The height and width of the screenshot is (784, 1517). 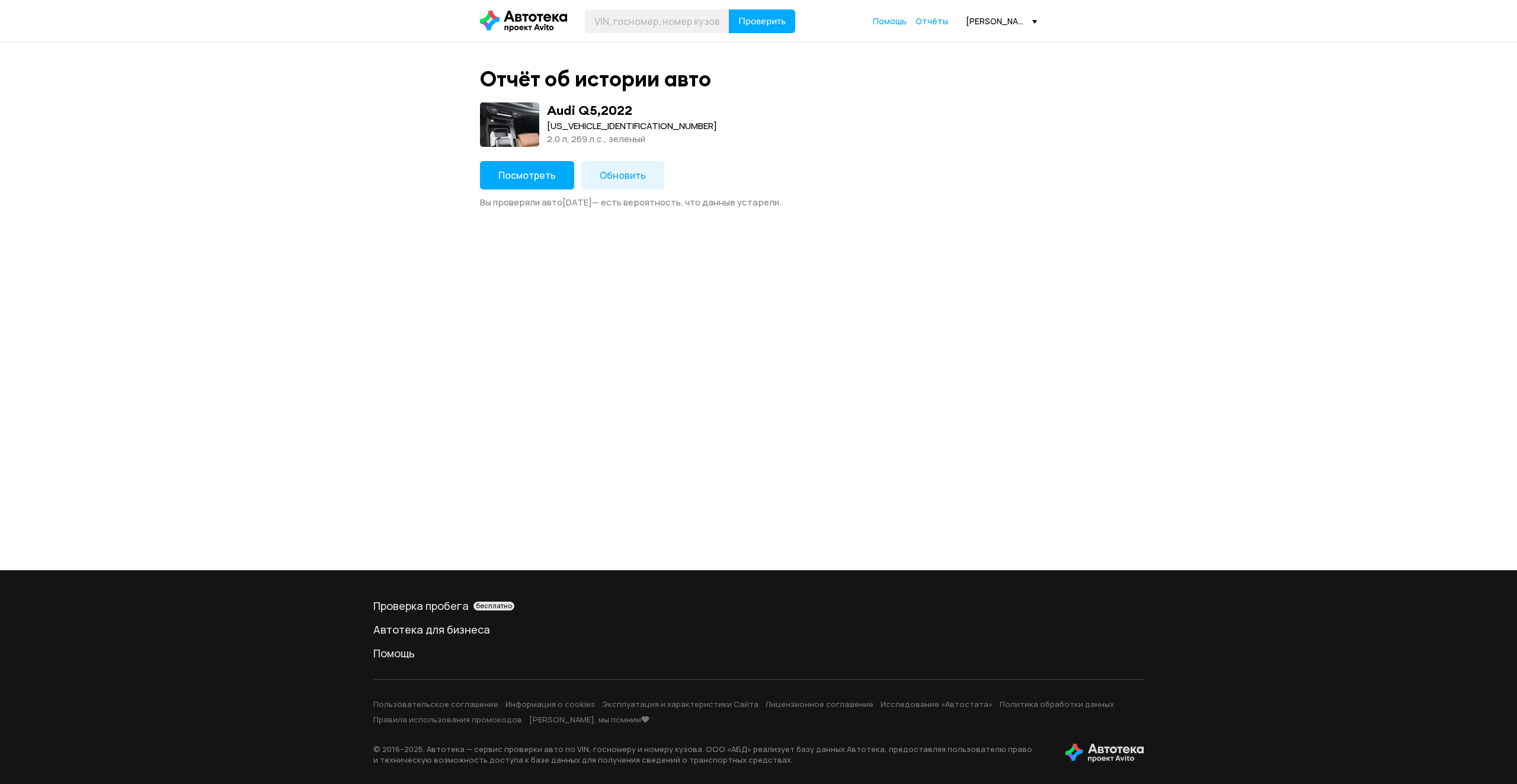 I want to click on div: Отчёт об истории авто, so click(x=596, y=79).